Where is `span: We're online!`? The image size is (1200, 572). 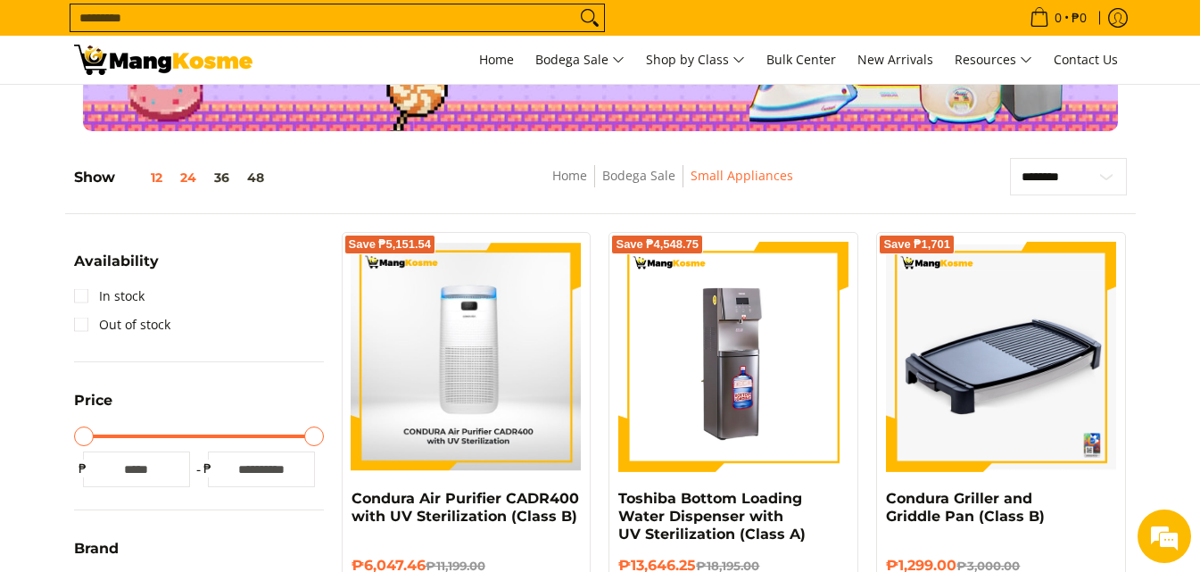 span: We're online! is located at coordinates (175, 262).